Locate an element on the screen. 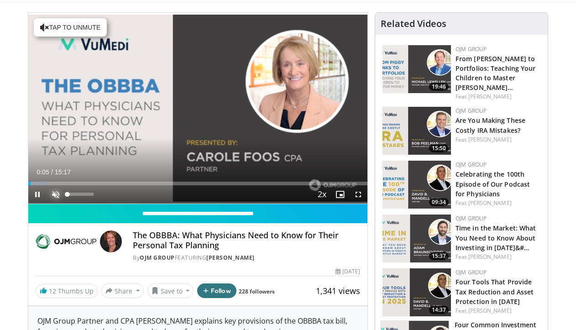 This screenshot has width=576, height=330. img: 4b415aee-9520-4d6f-a1e1-8e5e22de4108.150x105_q85_crop-smart_upscale.jpg is located at coordinates (417, 131).